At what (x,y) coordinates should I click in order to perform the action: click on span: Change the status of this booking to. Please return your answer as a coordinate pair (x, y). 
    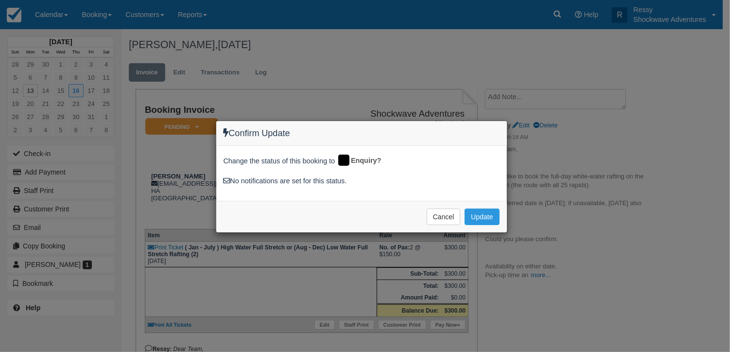
    Looking at the image, I should click on (279, 162).